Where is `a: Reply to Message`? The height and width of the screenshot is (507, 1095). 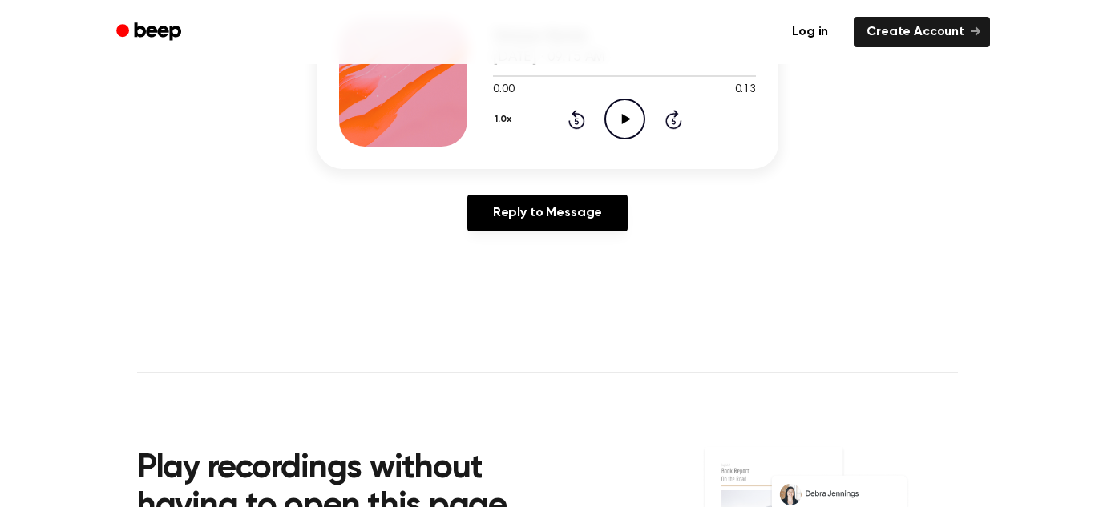
a: Reply to Message is located at coordinates (548, 213).